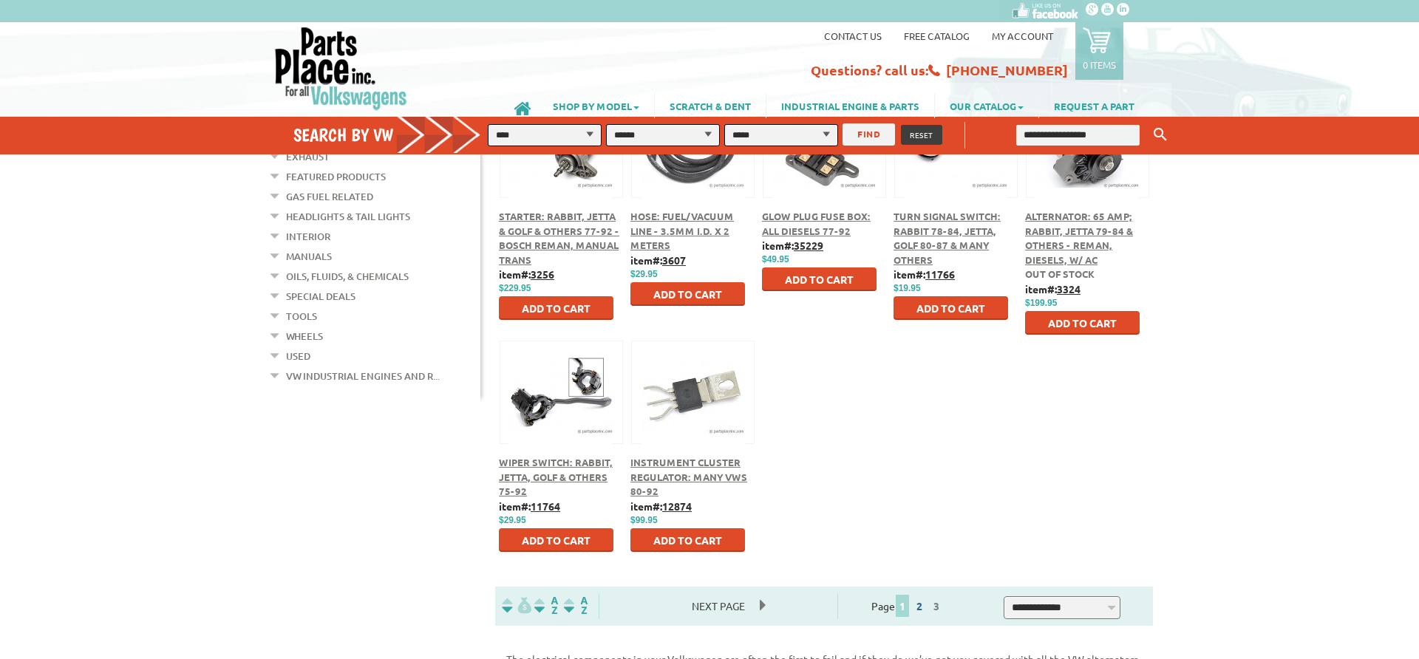 The image size is (1419, 659). I want to click on span: Glow Plug Fuse Box: All Diesels 77-92, so click(816, 223).